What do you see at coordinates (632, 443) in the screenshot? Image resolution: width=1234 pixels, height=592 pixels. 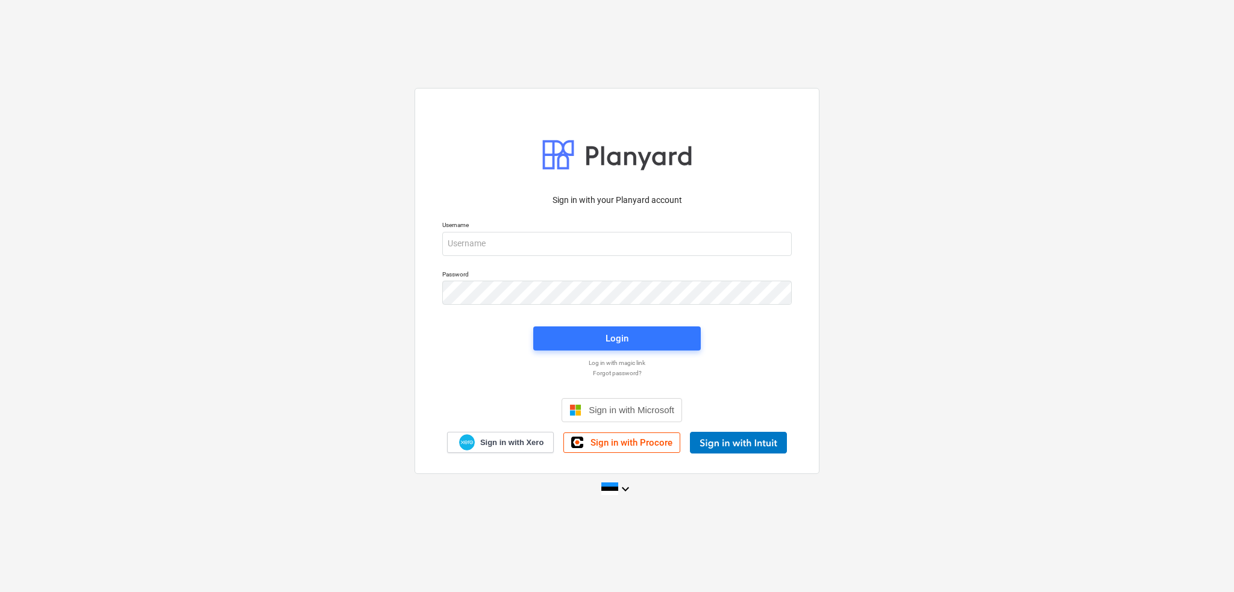 I see `span: Sign in with Procore` at bounding box center [632, 443].